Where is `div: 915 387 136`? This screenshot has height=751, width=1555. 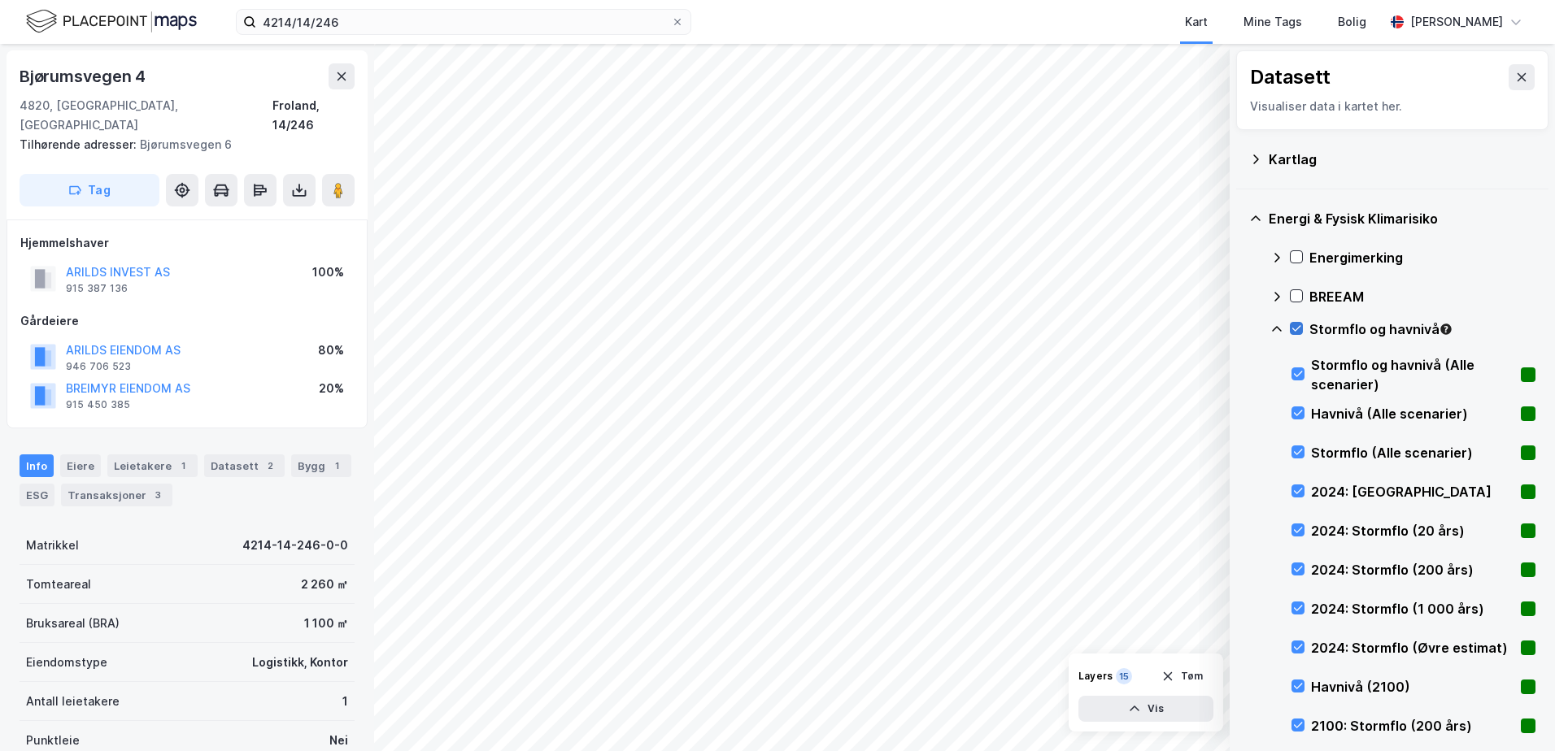 div: 915 387 136 is located at coordinates (97, 289).